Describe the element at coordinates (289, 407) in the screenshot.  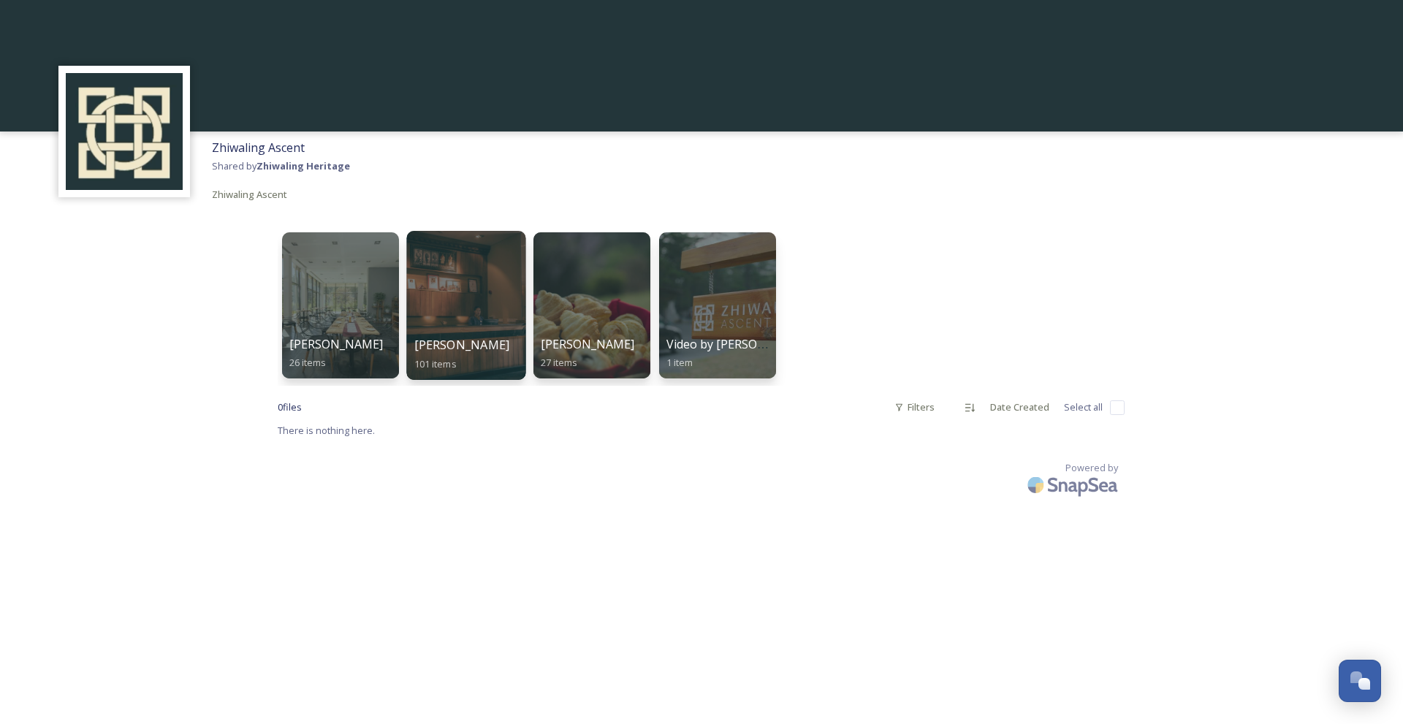
I see `span: 0 file s` at that location.